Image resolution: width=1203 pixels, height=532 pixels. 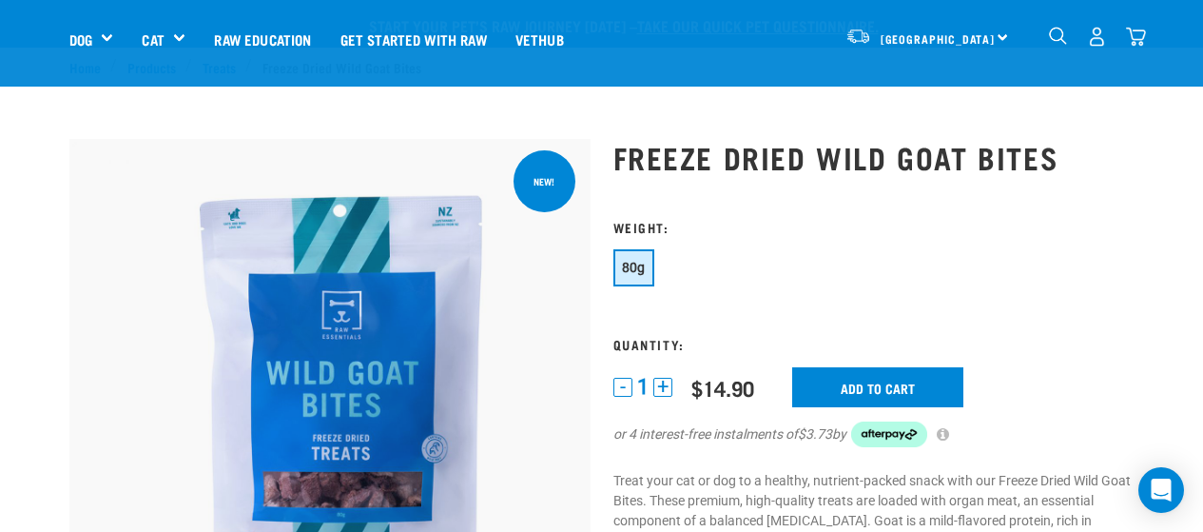 What do you see at coordinates (874, 343) in the screenshot?
I see `h3: Quantity:` at bounding box center [874, 343].